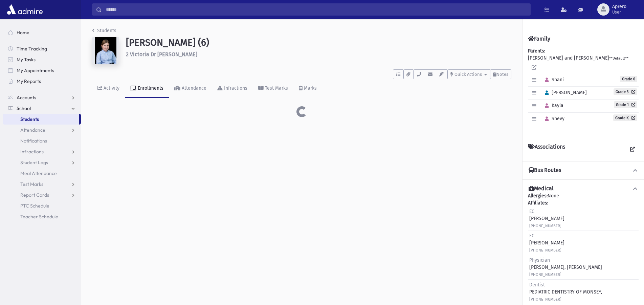 The image size is (644, 305). I want to click on div: PEDIATRIC DENTISTRY OF MONSEY,, so click(566, 292).